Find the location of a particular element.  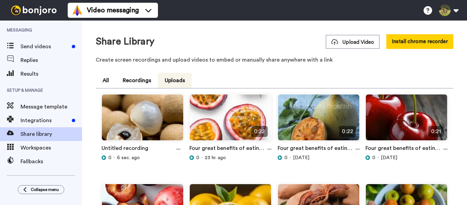

span: Upload Video is located at coordinates (352, 42).